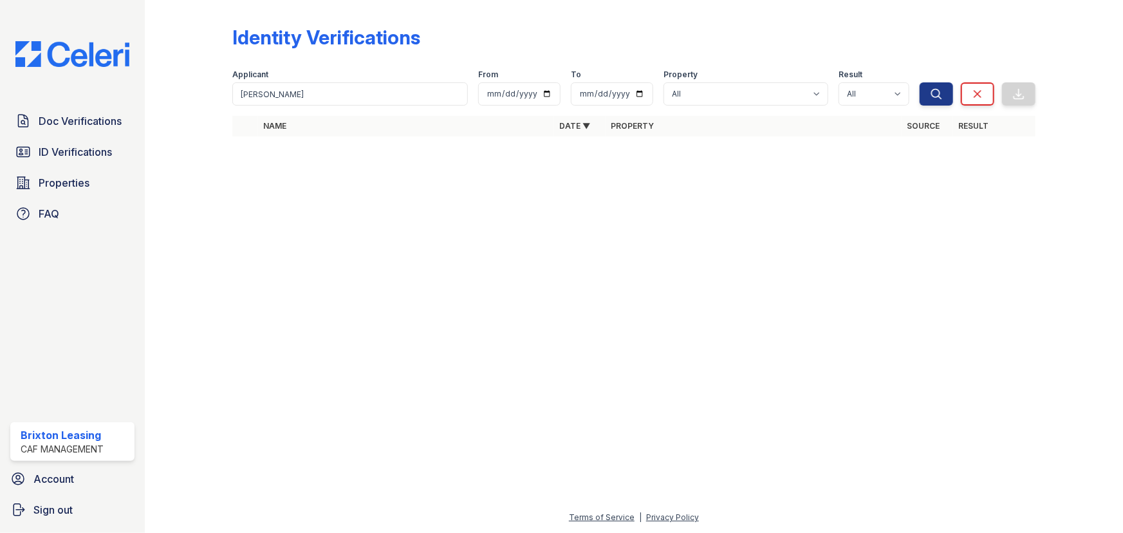 This screenshot has width=1123, height=533. I want to click on a: FAQ, so click(72, 214).